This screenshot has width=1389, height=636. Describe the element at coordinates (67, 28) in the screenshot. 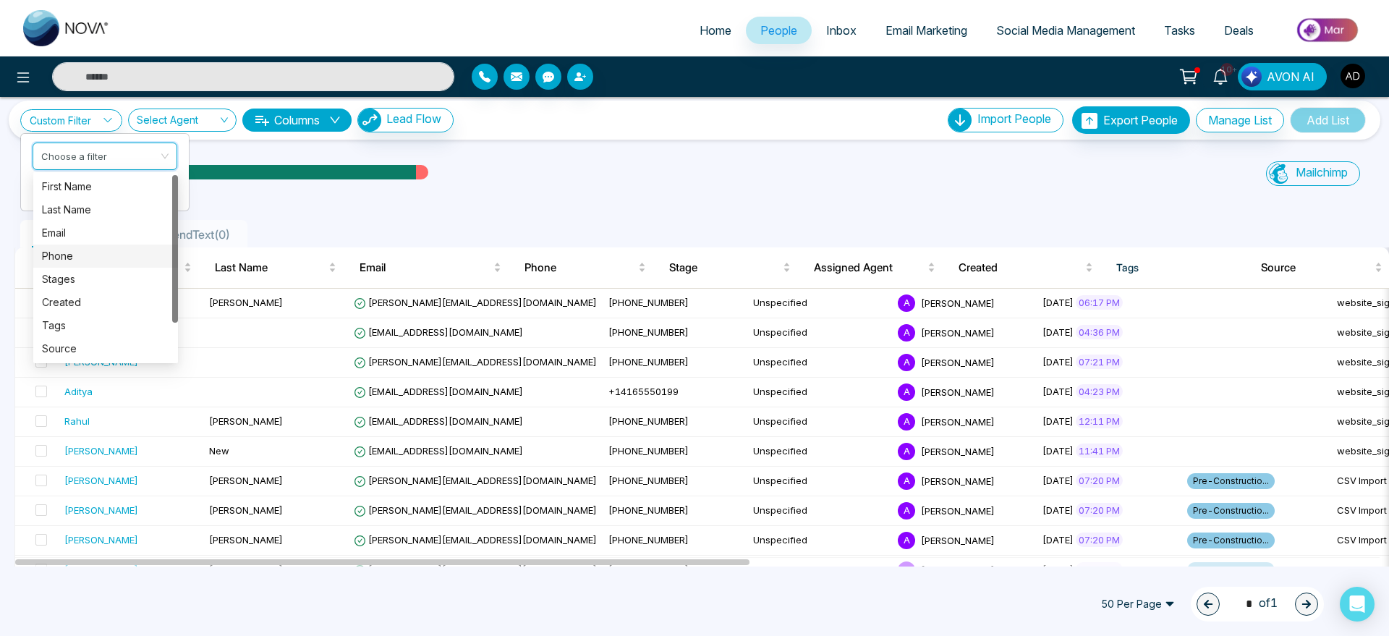

I see `img: Nova CRM Logo` at that location.